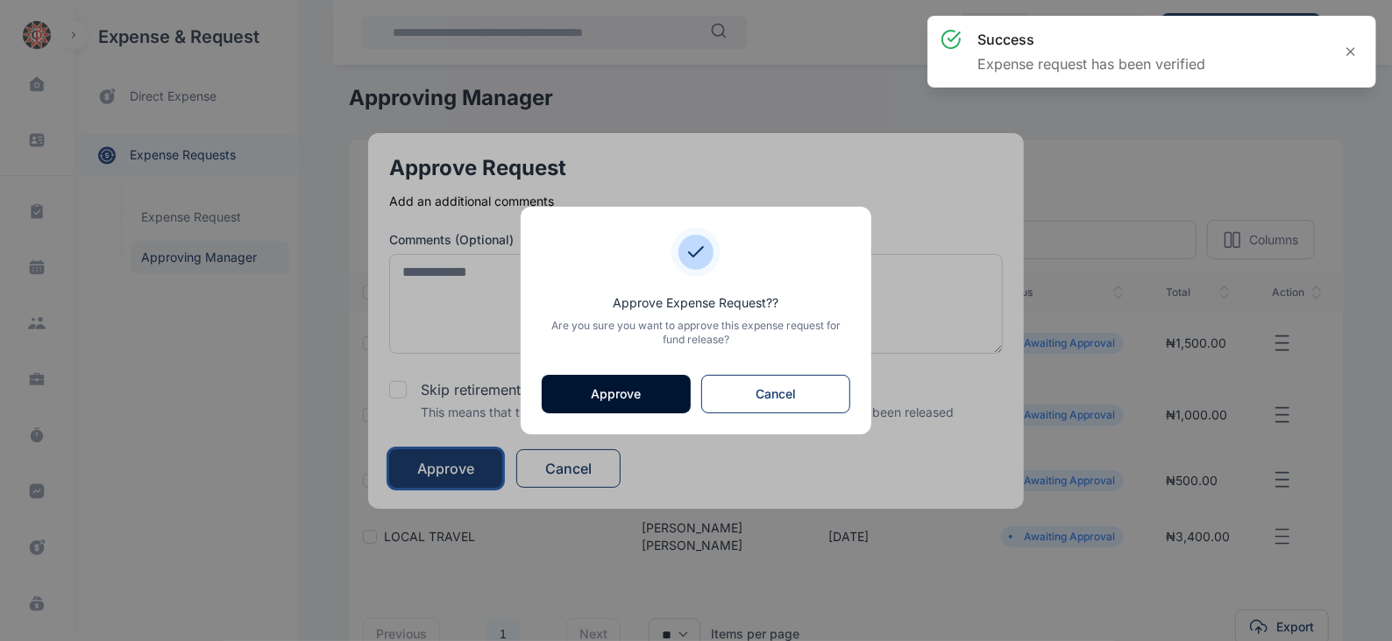 This screenshot has height=641, width=1392. Describe the element at coordinates (776, 394) in the screenshot. I see `button: Cancel` at that location.